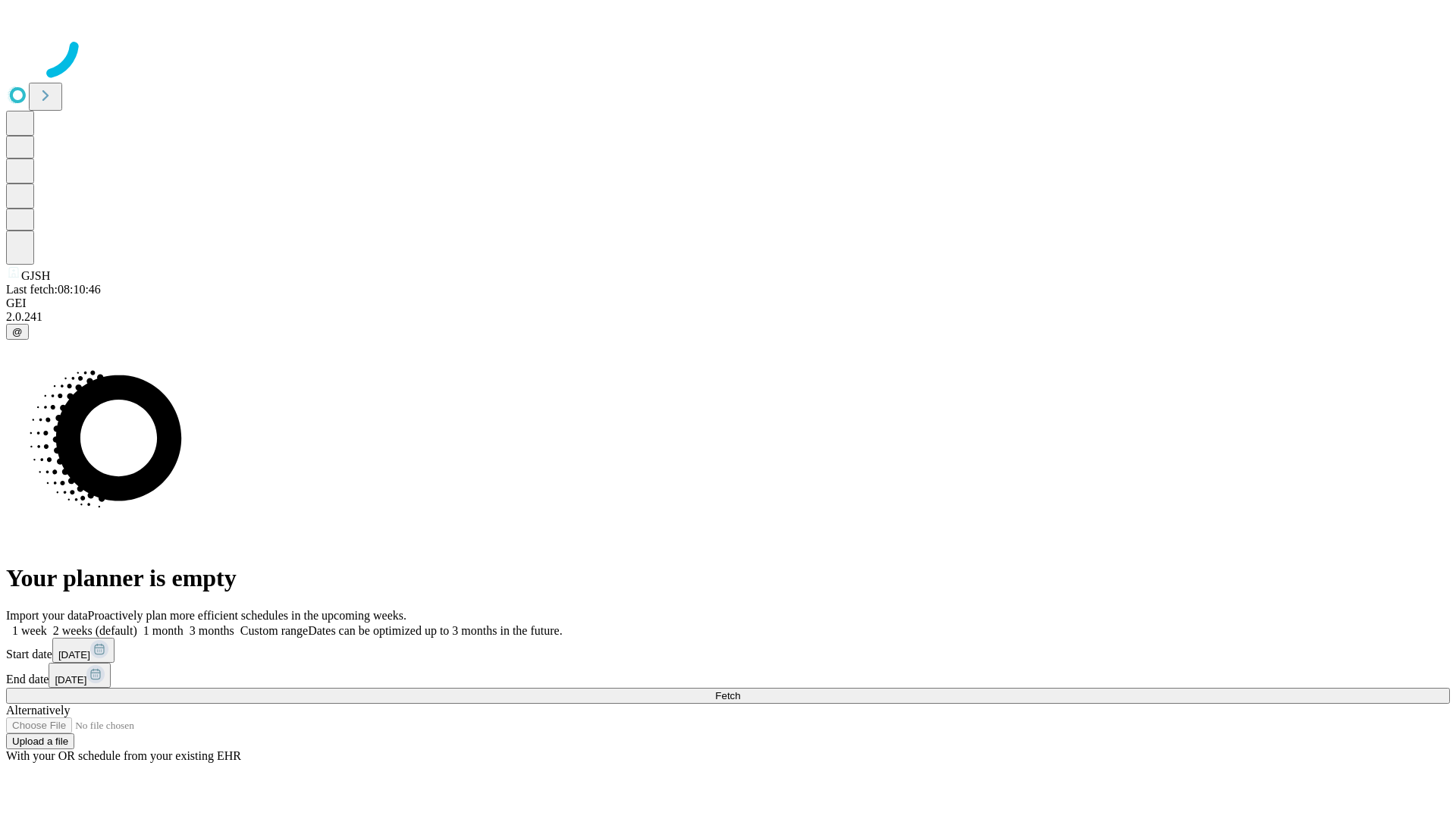 Image resolution: width=1456 pixels, height=819 pixels. Describe the element at coordinates (728, 577) in the screenshot. I see `h1: Your planner is empty` at that location.